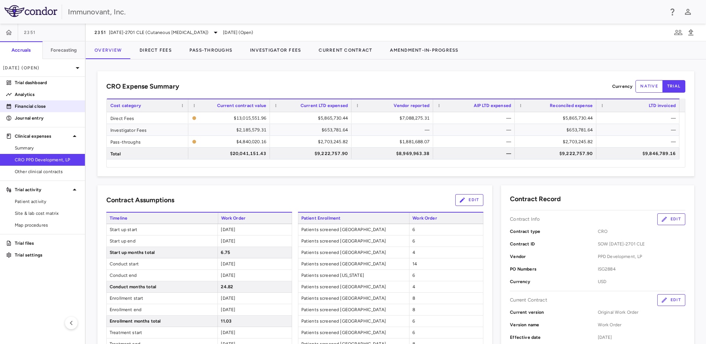 The width and height of the screenshot is (706, 344). Describe the element at coordinates (30, 32) in the screenshot. I see `span: 2351` at that location.